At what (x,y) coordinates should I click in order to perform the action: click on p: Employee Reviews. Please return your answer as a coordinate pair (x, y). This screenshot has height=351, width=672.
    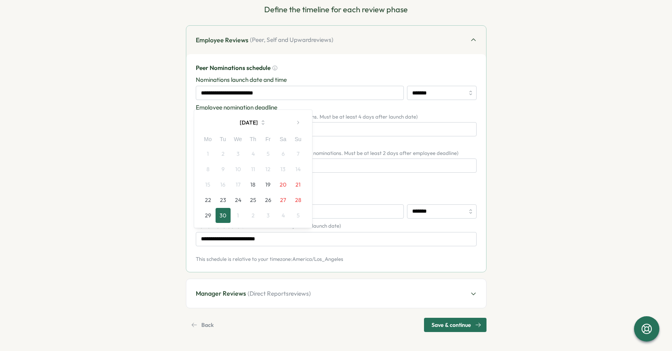
    Looking at the image, I should click on (222, 40).